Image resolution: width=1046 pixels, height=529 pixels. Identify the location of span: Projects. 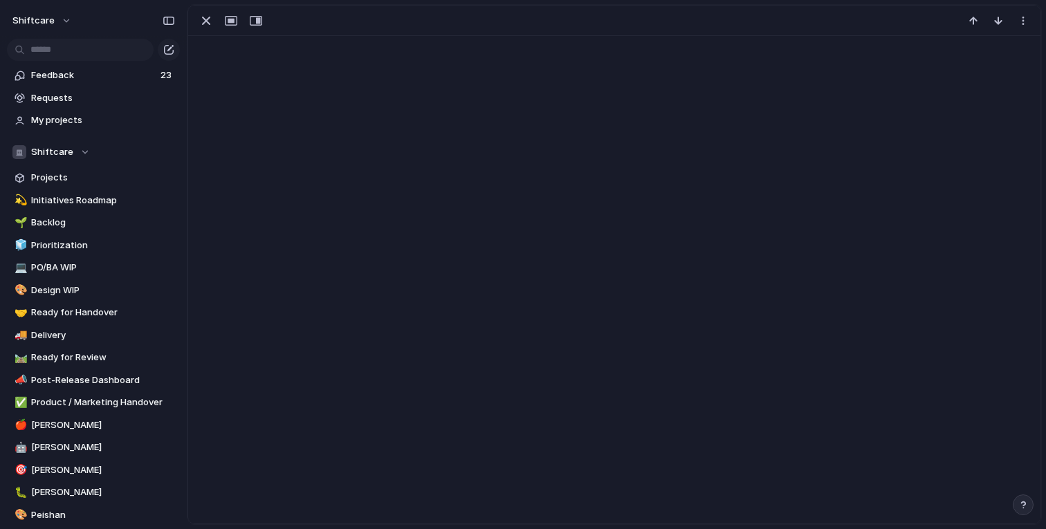
(103, 178).